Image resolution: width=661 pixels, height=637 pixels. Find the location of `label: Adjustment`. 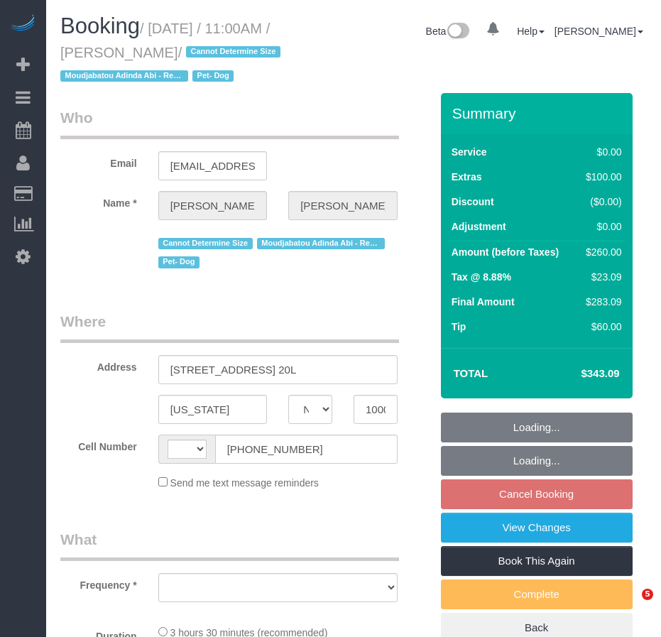

label: Adjustment is located at coordinates (479, 227).